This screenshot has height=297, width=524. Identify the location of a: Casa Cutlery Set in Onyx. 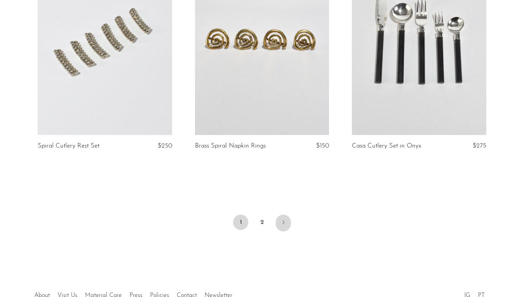
(387, 146).